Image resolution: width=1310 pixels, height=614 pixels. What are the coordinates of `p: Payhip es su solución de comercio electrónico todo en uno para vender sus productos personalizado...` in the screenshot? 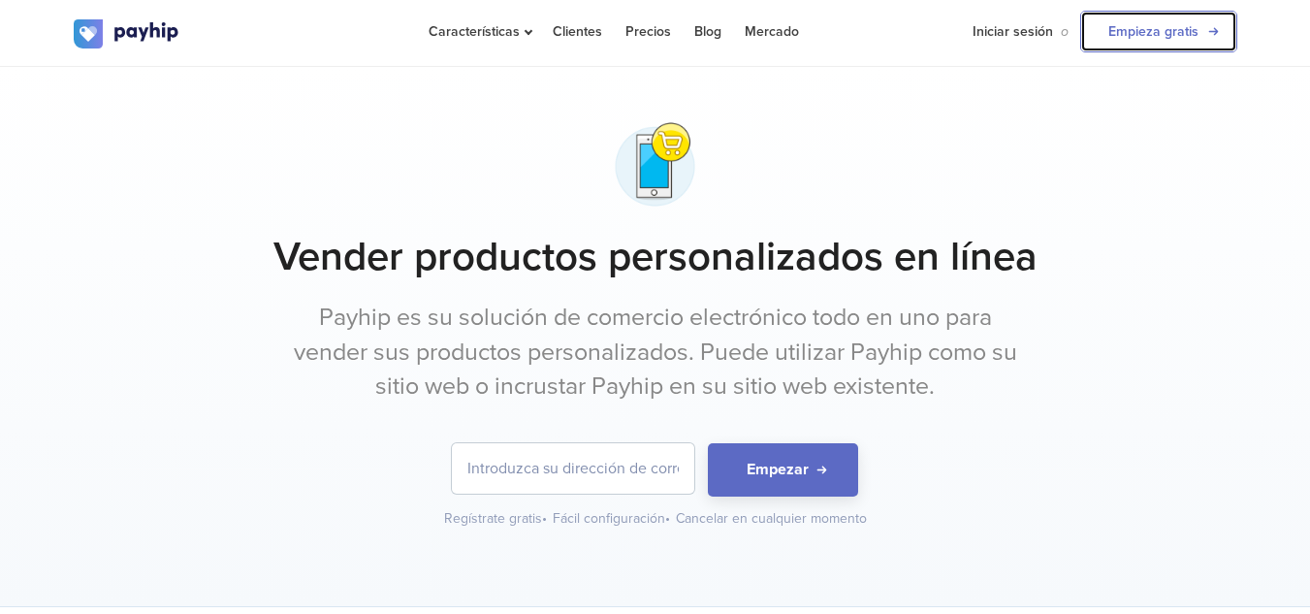 It's located at (656, 352).